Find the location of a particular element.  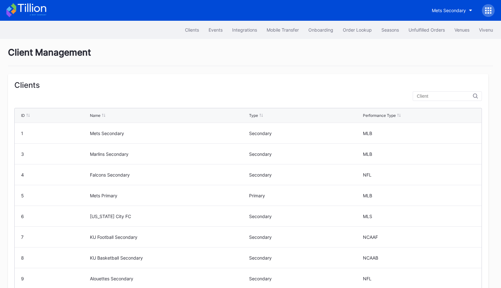

div: Falcons Secondary is located at coordinates (168, 174).